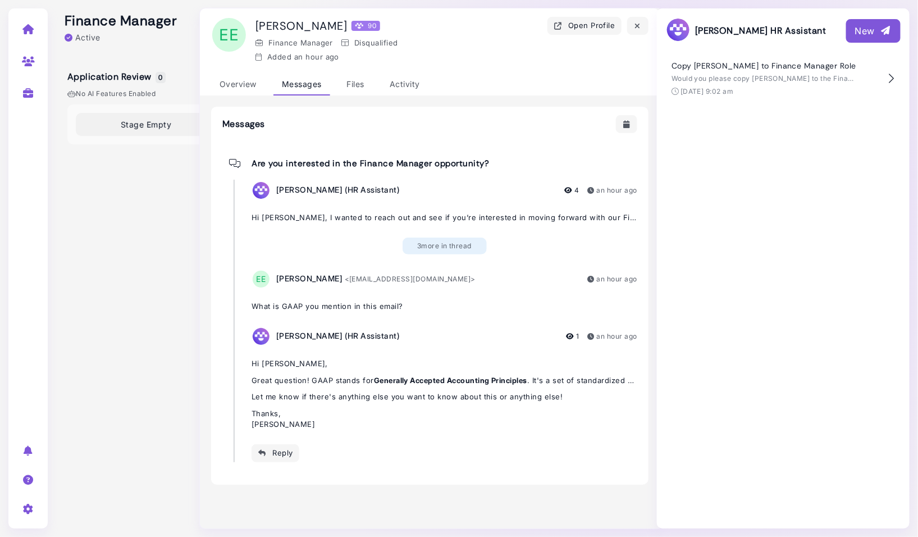 Image resolution: width=918 pixels, height=537 pixels. I want to click on div: 4, so click(571, 190).